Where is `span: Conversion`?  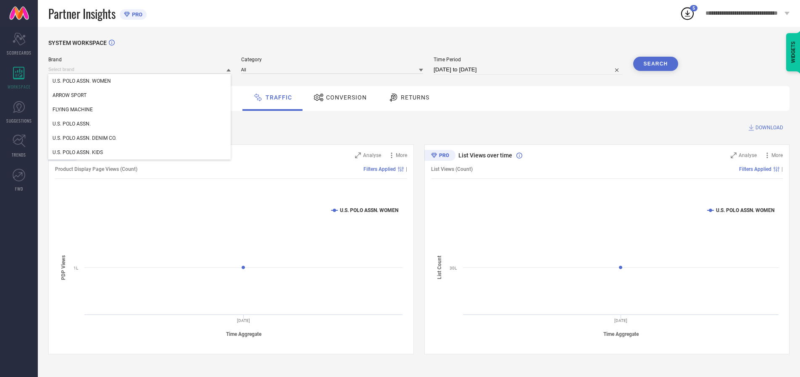 span: Conversion is located at coordinates (346, 97).